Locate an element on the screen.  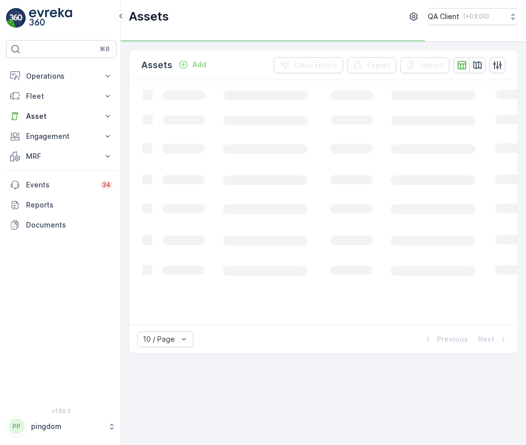
img: logo_light-DOdMpM7g.png is located at coordinates (51, 18).